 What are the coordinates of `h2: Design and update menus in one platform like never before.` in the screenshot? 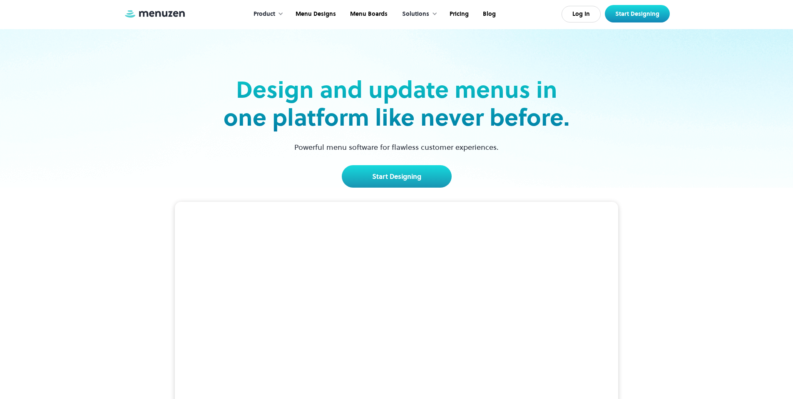 It's located at (396, 104).